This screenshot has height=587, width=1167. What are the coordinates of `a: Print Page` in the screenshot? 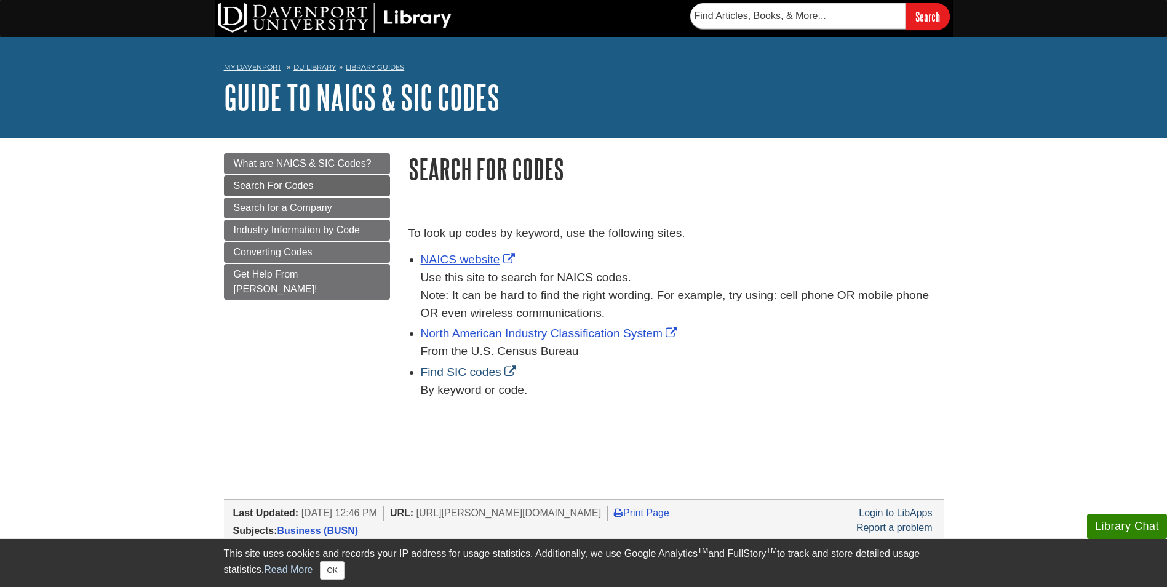 It's located at (641, 512).